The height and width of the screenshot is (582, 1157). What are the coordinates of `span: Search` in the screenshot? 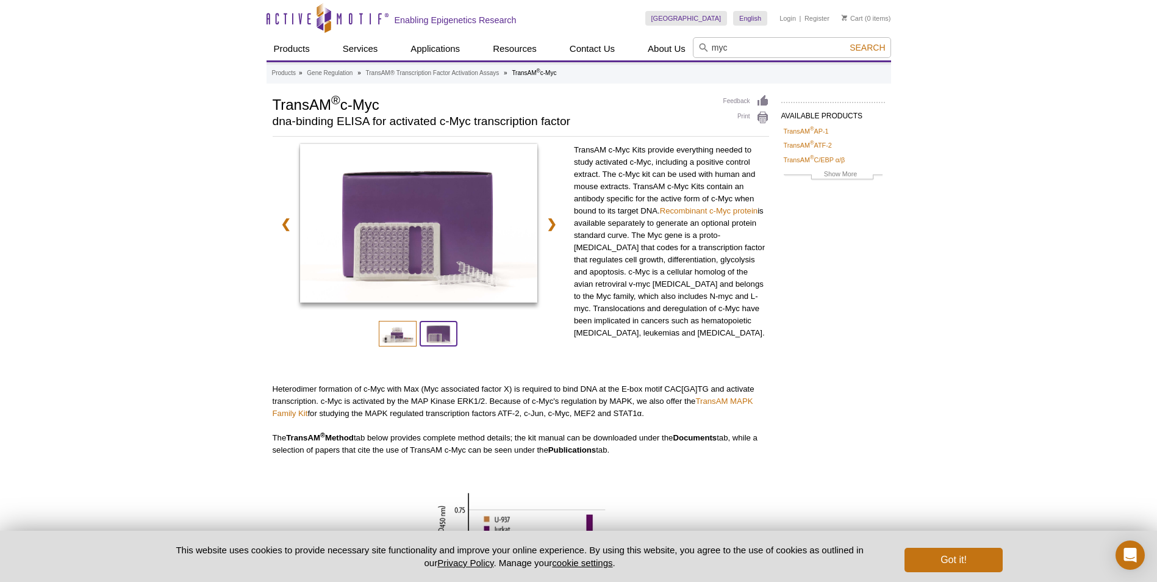 It's located at (867, 48).